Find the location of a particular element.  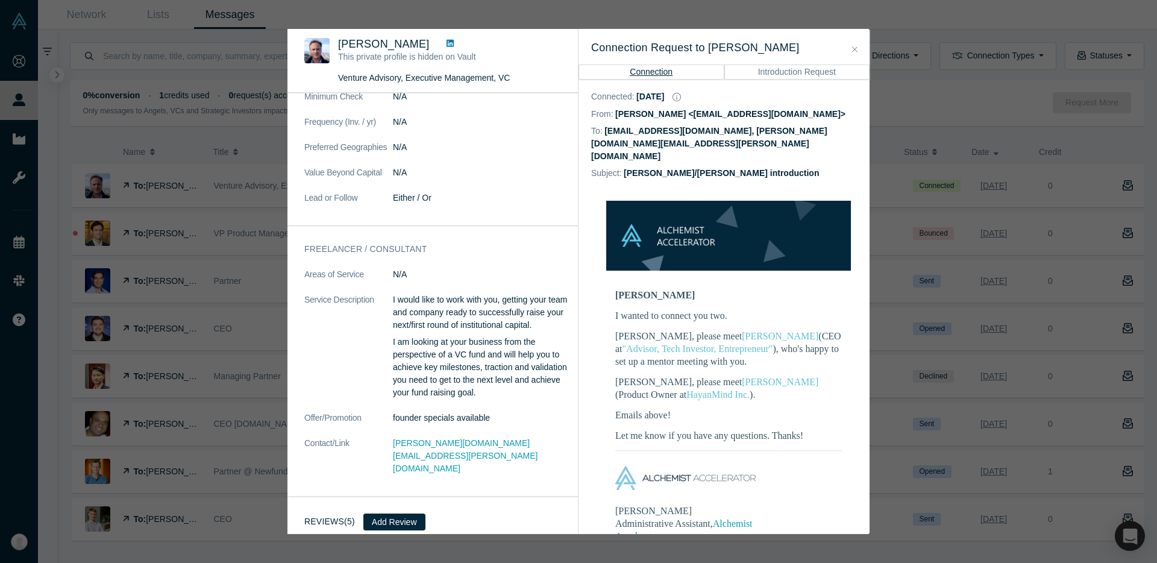

p: I would like to work with you, getting your team and company ready to successfully raise your nex... is located at coordinates (481, 312).